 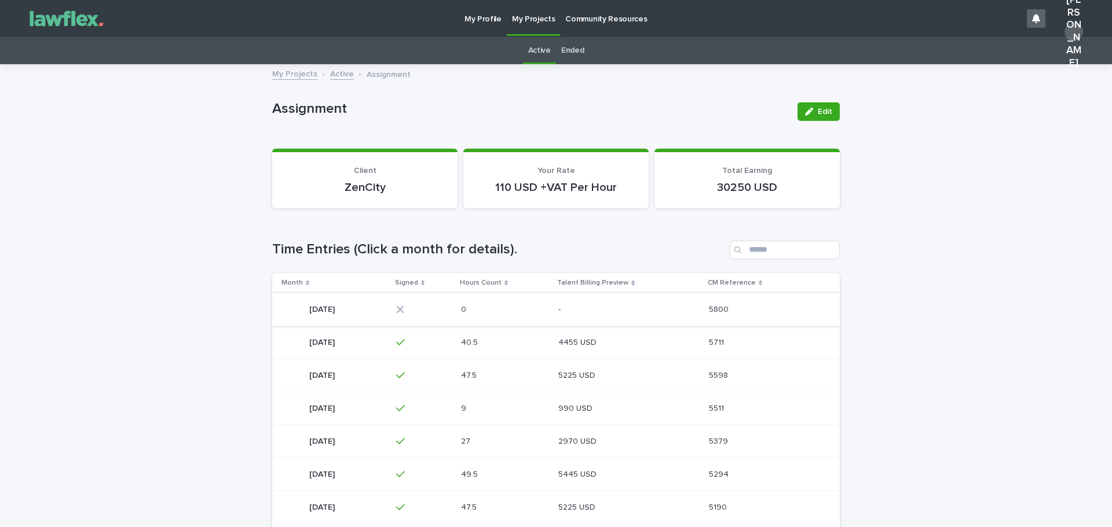 What do you see at coordinates (464, 408) in the screenshot?
I see `p: 9` at bounding box center [464, 408].